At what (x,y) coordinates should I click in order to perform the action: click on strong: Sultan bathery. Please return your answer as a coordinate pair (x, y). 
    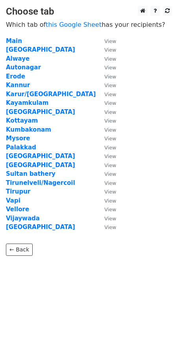
    Looking at the image, I should click on (31, 174).